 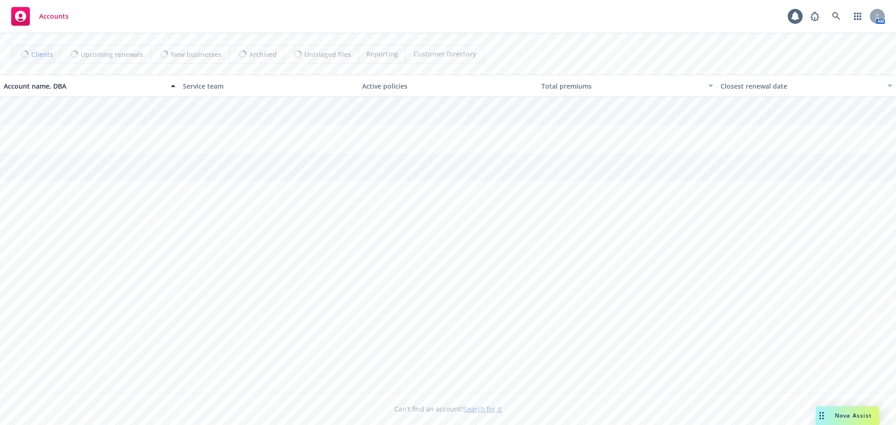 What do you see at coordinates (801, 86) in the screenshot?
I see `div: Closest renewal date` at bounding box center [801, 86].